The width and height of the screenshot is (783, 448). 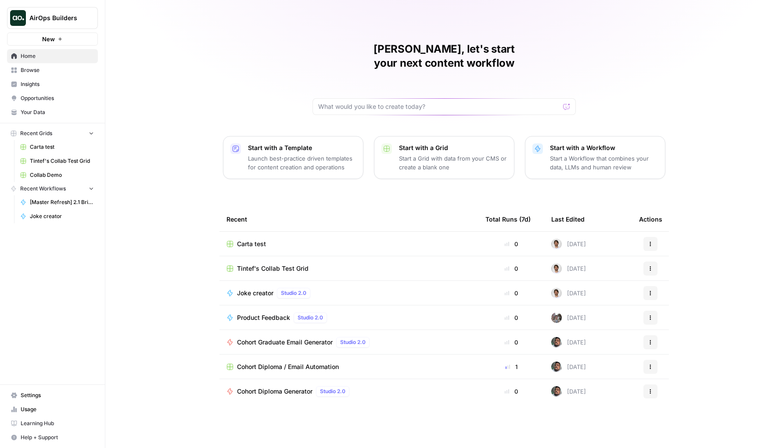 What do you see at coordinates (52, 39) in the screenshot?
I see `button: New` at bounding box center [52, 39].